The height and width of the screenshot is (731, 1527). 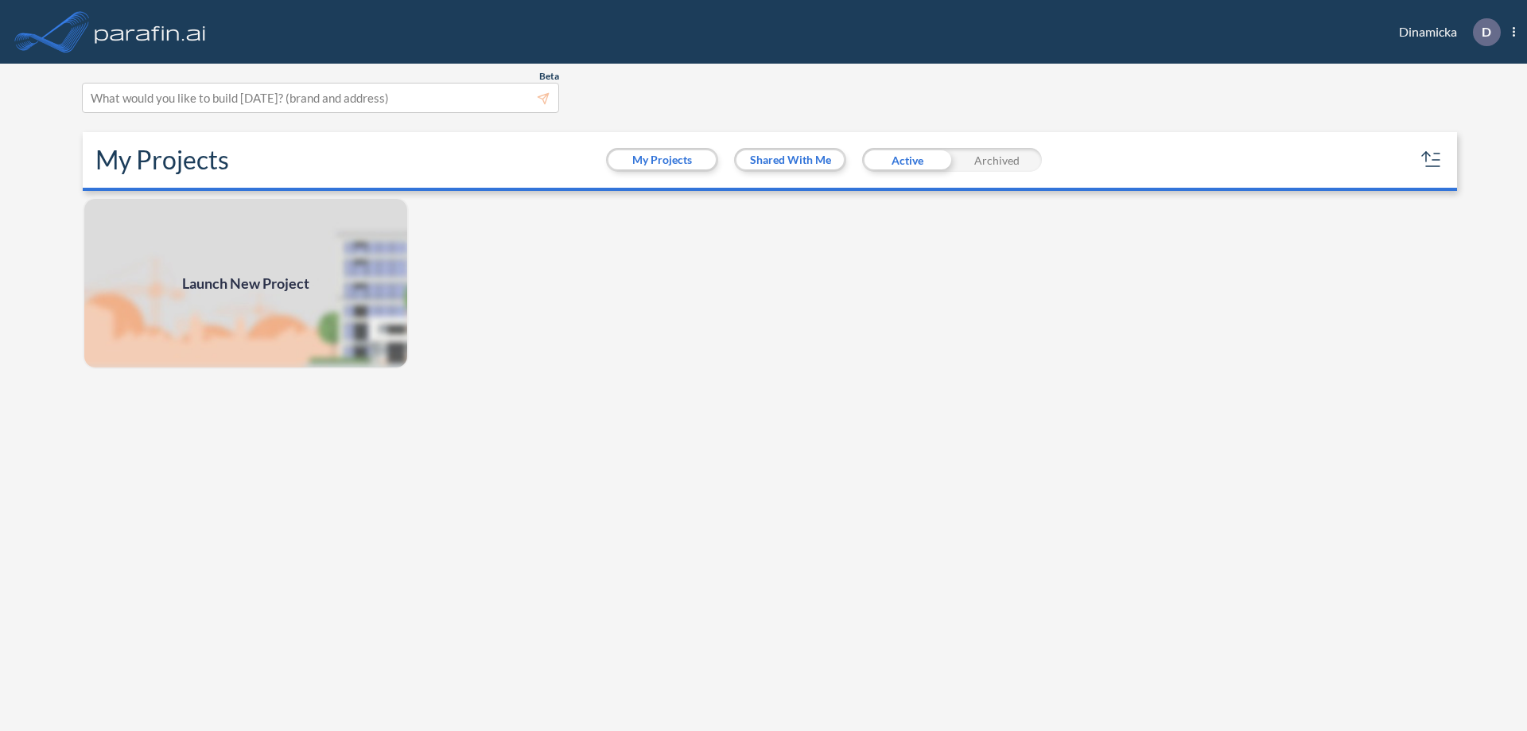 I want to click on h2: My Projects, so click(x=162, y=160).